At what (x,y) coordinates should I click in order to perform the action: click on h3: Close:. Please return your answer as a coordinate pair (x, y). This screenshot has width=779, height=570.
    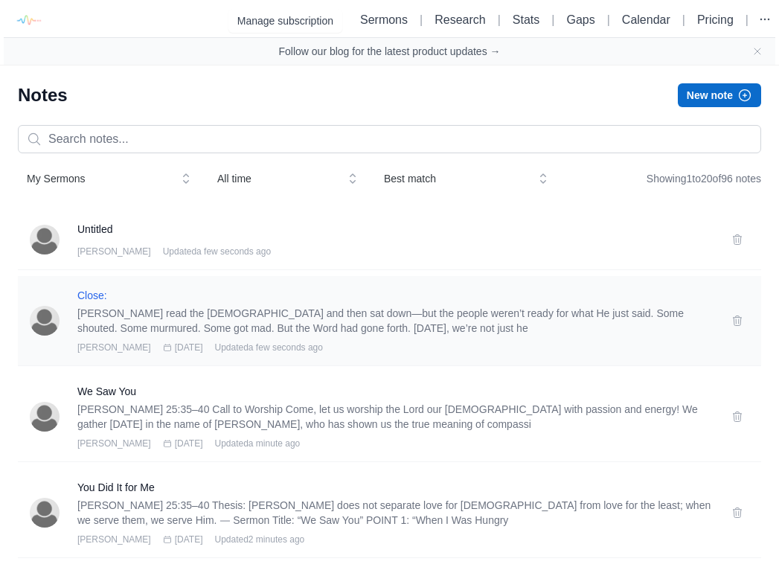
    Looking at the image, I should click on (395, 296).